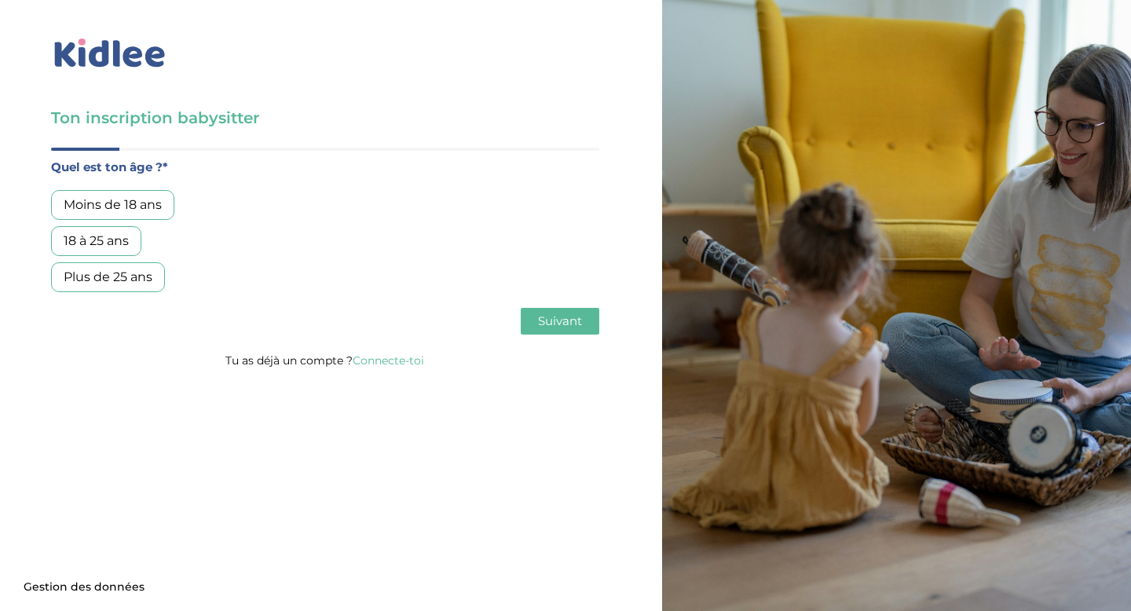 Image resolution: width=1131 pixels, height=611 pixels. Describe the element at coordinates (88, 321) in the screenshot. I see `button: Précédent` at that location.